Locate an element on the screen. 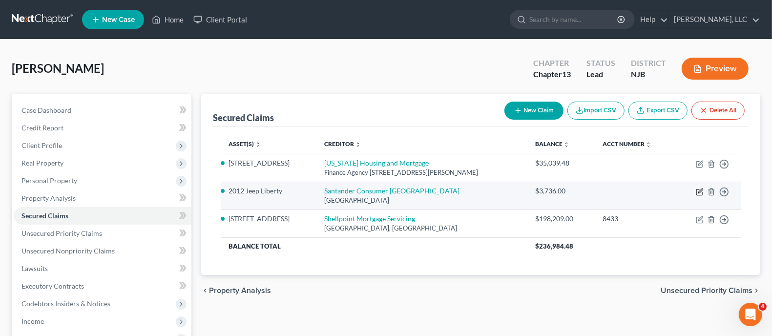 This screenshot has height=336, width=772. input: Search by name... is located at coordinates (574, 19).